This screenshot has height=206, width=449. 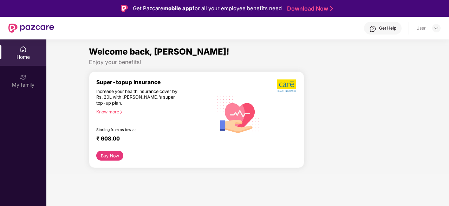 What do you see at coordinates (23, 49) in the screenshot?
I see `img: svg+xml;base64,PHN2ZyBpZD0iSG9tZSIgeG1sbnM9Imh0dHA6Ly93d3cudzMub3JnLzIwMDAvc3ZnIiB3aWR0aD0iMjAiIG...` at bounding box center [23, 49].